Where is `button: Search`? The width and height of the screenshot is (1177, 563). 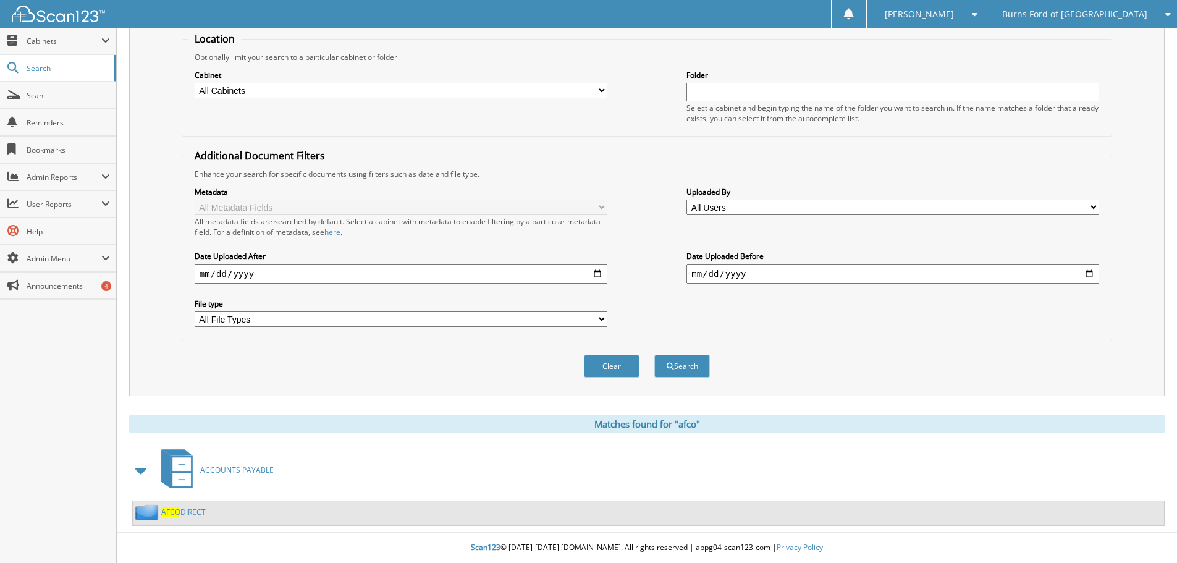 button: Search is located at coordinates (682, 366).